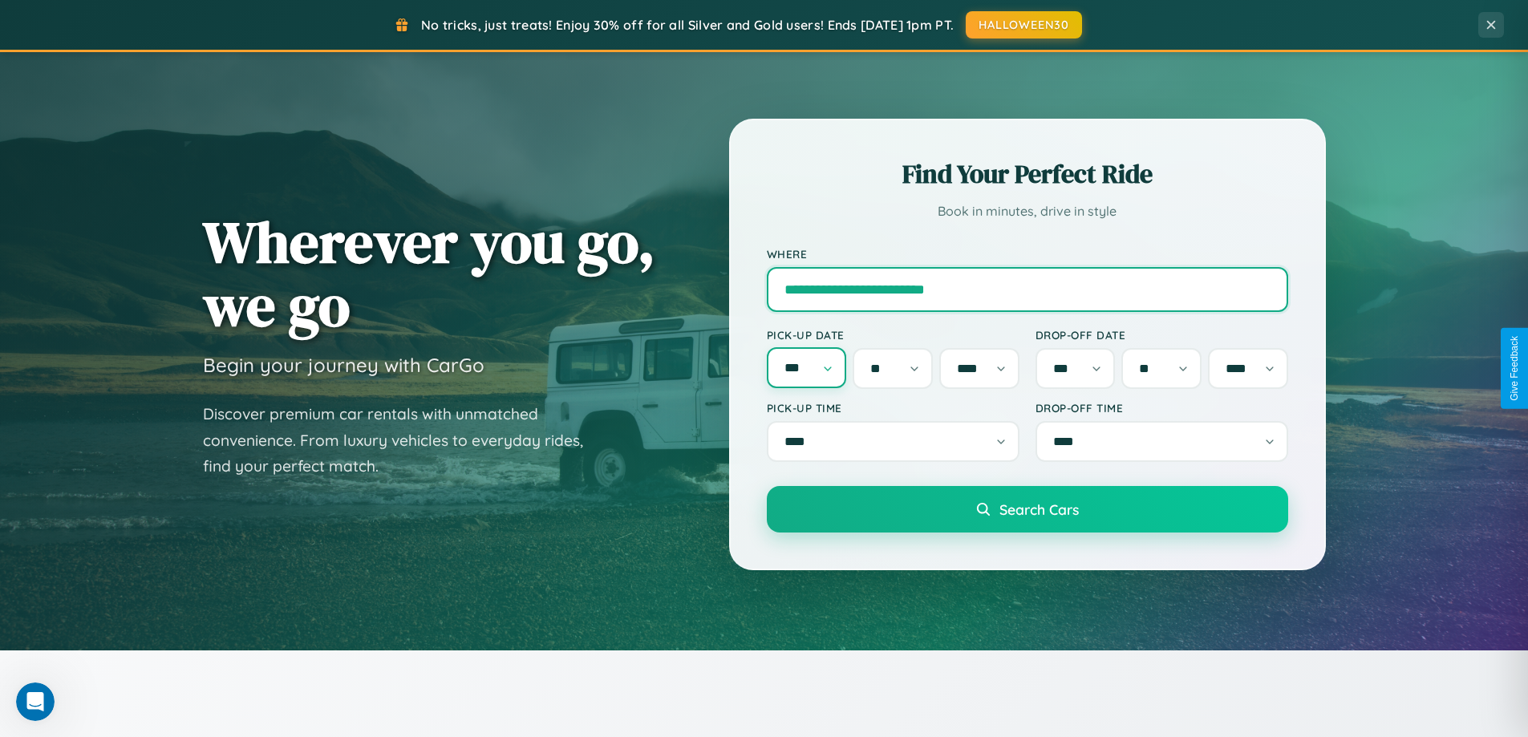 Image resolution: width=1528 pixels, height=737 pixels. What do you see at coordinates (1514, 368) in the screenshot?
I see `div: Give Feedback` at bounding box center [1514, 368].